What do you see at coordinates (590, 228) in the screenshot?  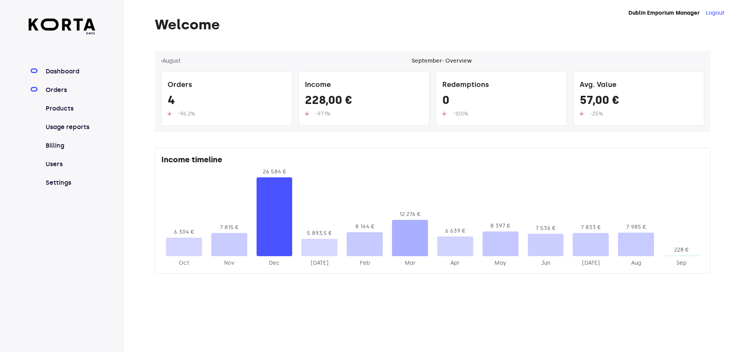 I see `div: 7 833 €` at bounding box center [590, 228].